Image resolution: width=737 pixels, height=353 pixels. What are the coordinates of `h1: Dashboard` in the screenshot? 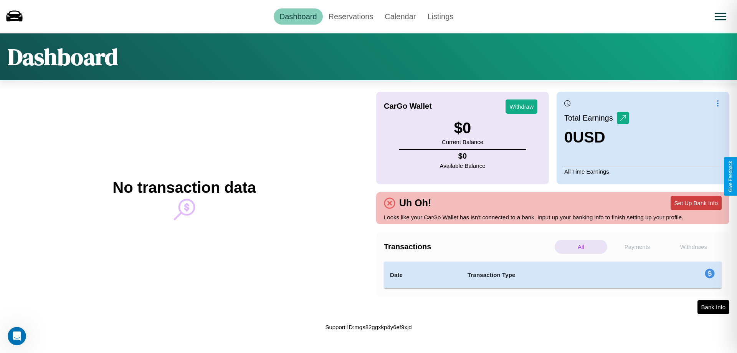 It's located at (63, 57).